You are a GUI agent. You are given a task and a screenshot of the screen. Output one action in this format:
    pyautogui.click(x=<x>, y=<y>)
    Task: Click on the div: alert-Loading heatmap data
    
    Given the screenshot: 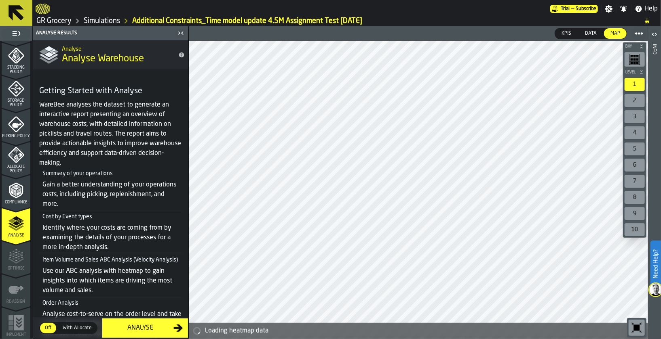 What is the action you would take?
    pyautogui.click(x=418, y=331)
    